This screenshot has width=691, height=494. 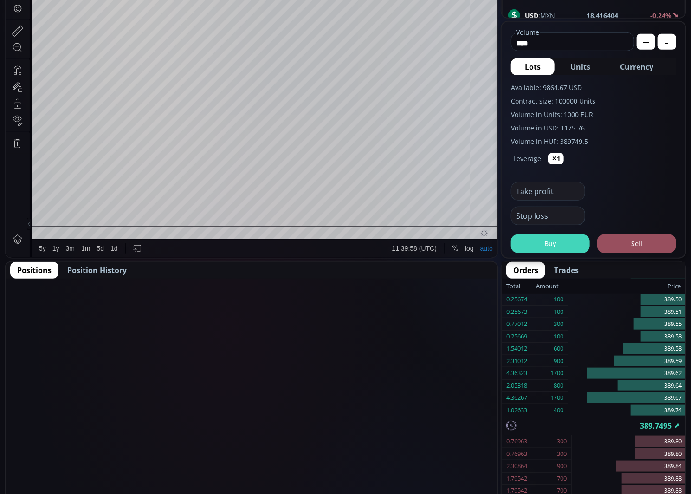 I want to click on span: Currency, so click(x=637, y=67).